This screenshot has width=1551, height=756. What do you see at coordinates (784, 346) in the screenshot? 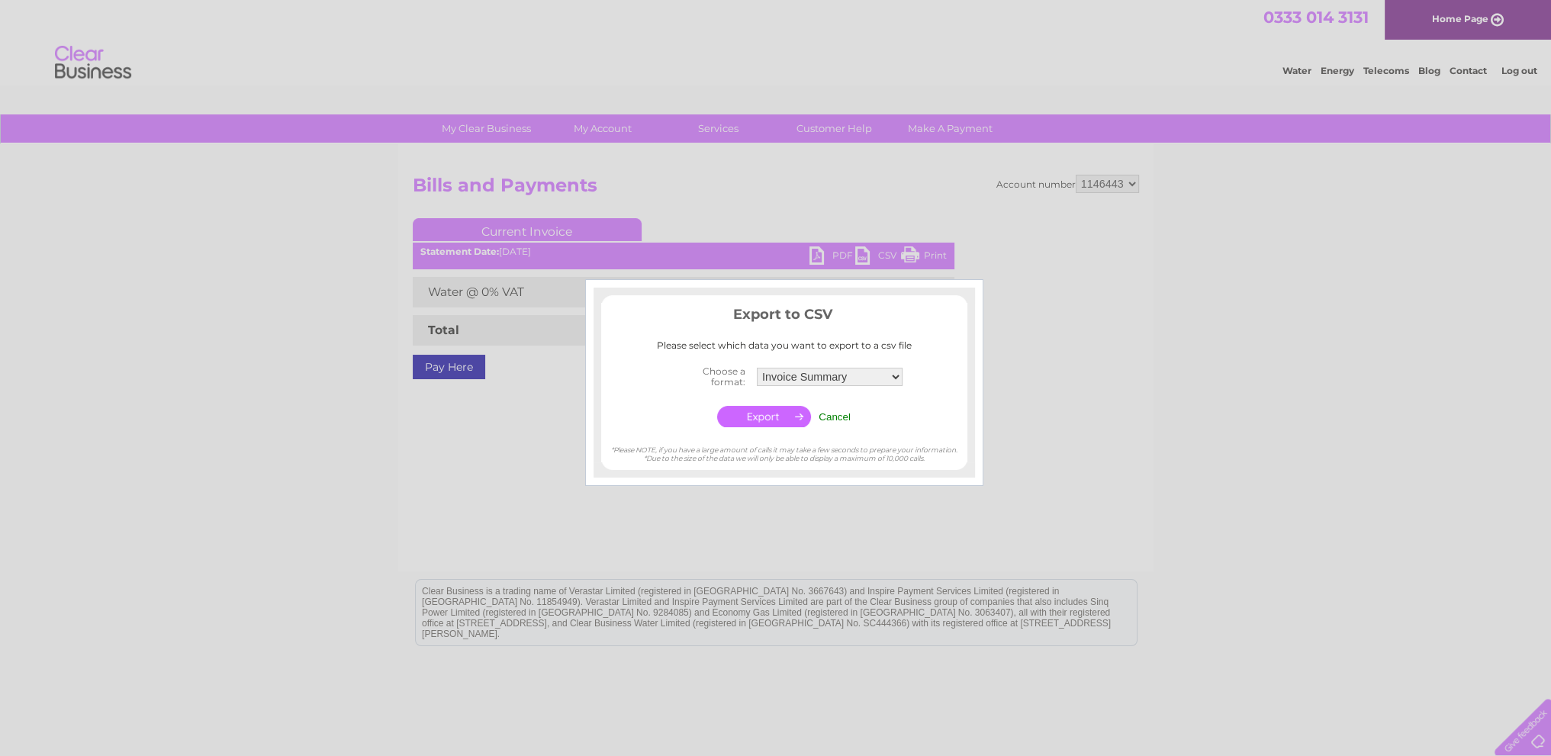
I see `div: Please select which data you want to export to a csv file` at bounding box center [784, 346].